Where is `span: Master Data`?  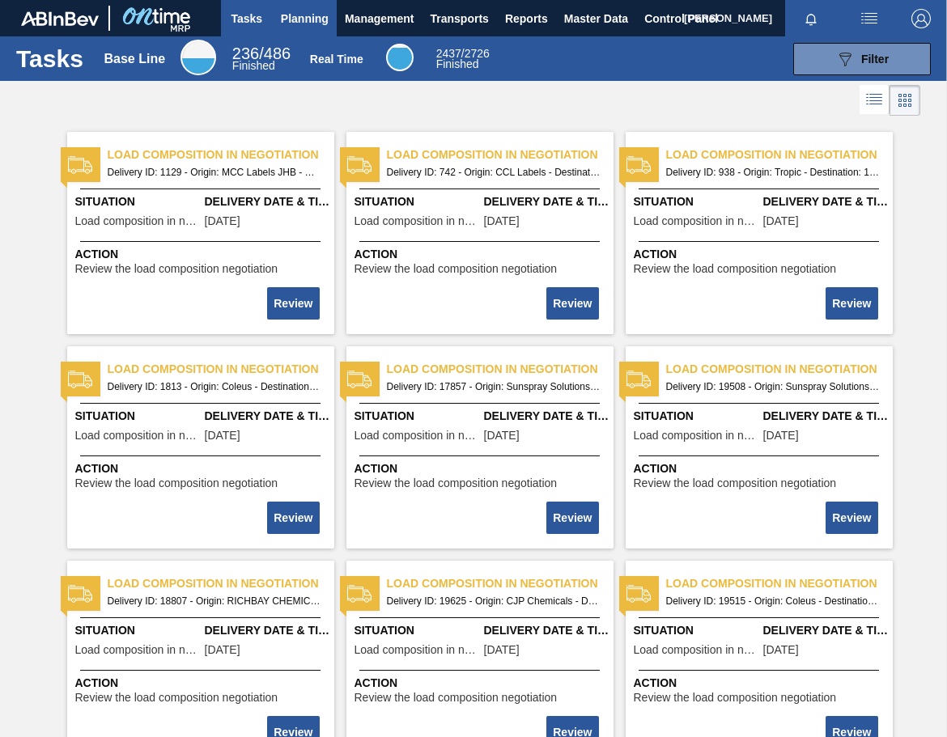 span: Master Data is located at coordinates (596, 19).